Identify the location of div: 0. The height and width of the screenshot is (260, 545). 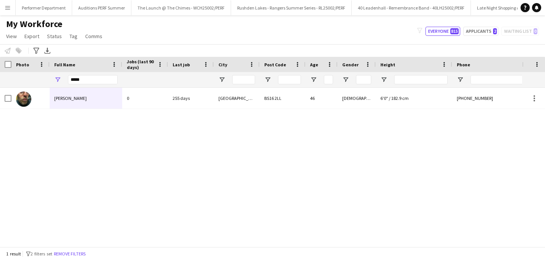
(145, 98).